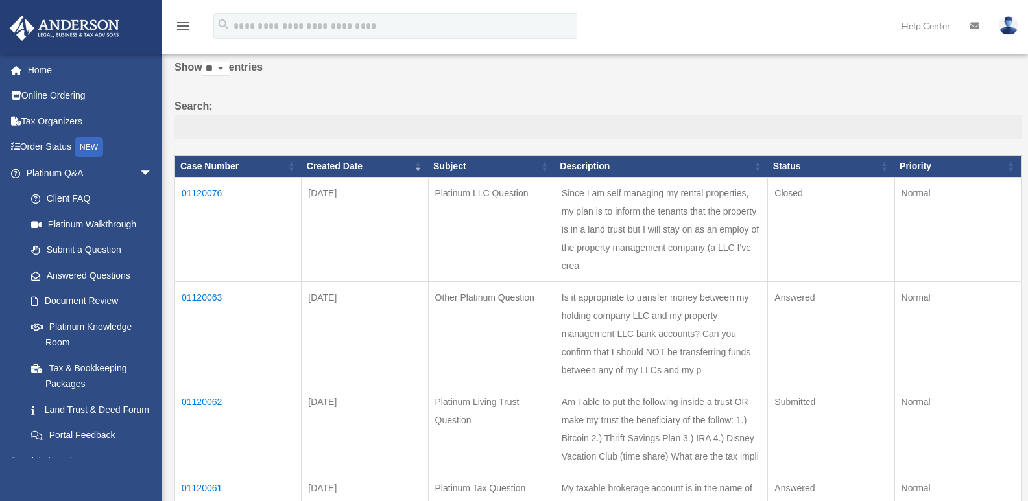  What do you see at coordinates (91, 302) in the screenshot?
I see `a: Document Review` at bounding box center [91, 302].